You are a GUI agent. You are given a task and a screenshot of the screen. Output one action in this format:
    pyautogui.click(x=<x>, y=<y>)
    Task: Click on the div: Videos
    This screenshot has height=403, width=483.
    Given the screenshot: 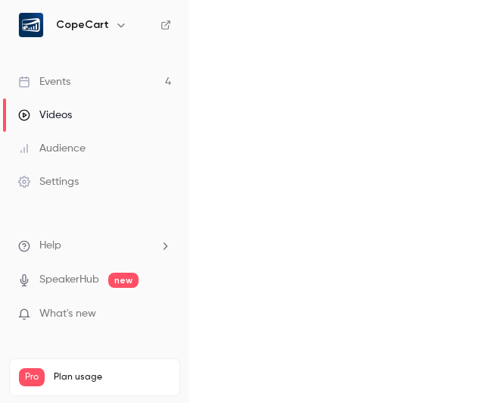 What is the action you would take?
    pyautogui.click(x=45, y=115)
    